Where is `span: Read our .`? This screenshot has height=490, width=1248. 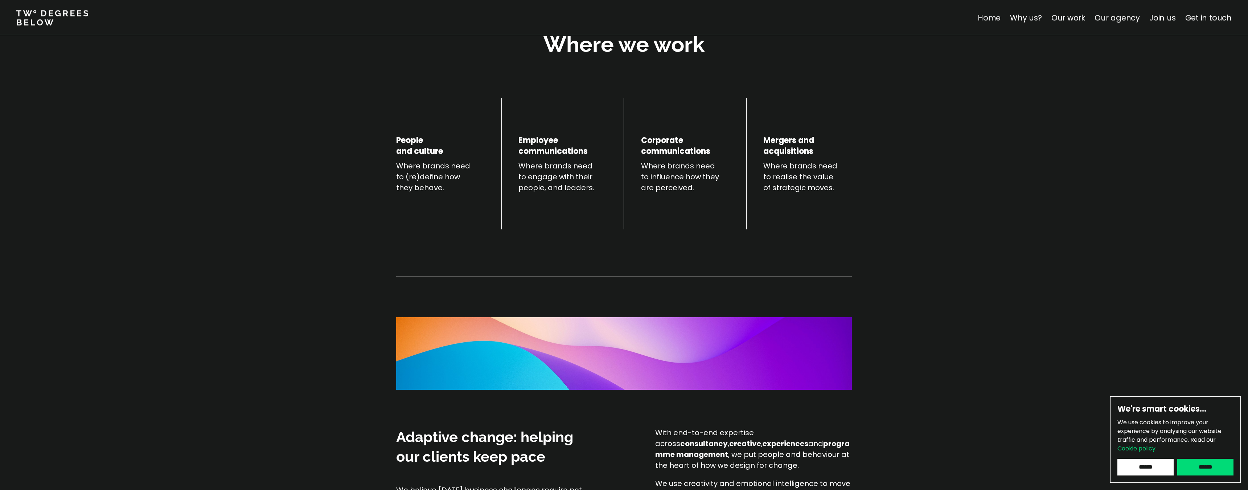 span: Read our . is located at coordinates (1166, 444).